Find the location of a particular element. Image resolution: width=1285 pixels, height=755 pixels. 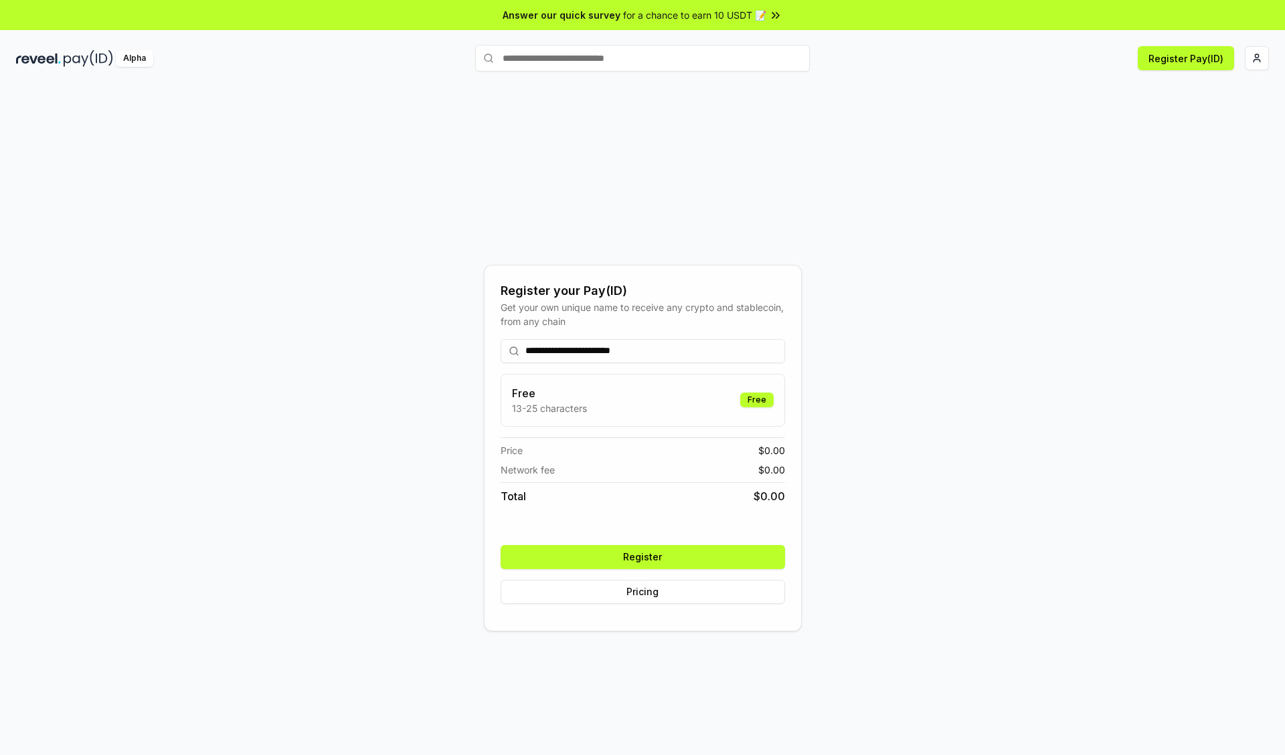

span: Price is located at coordinates (511, 450).